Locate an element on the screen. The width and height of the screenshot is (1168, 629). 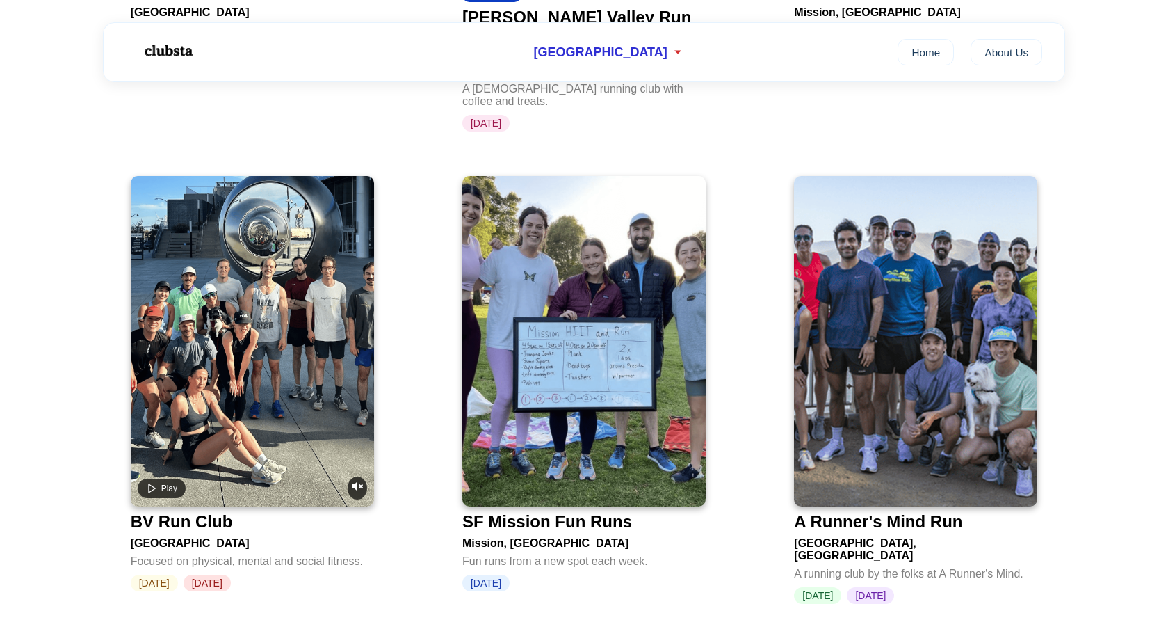
img: A Runner's Mind Run is located at coordinates (916, 341).